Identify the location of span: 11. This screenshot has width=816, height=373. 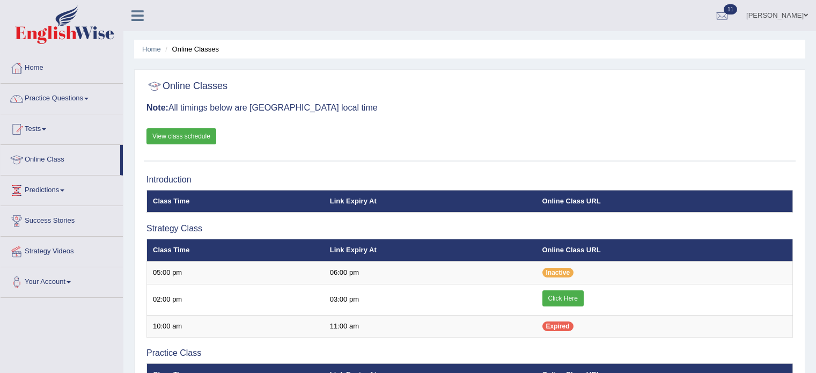
(731, 9).